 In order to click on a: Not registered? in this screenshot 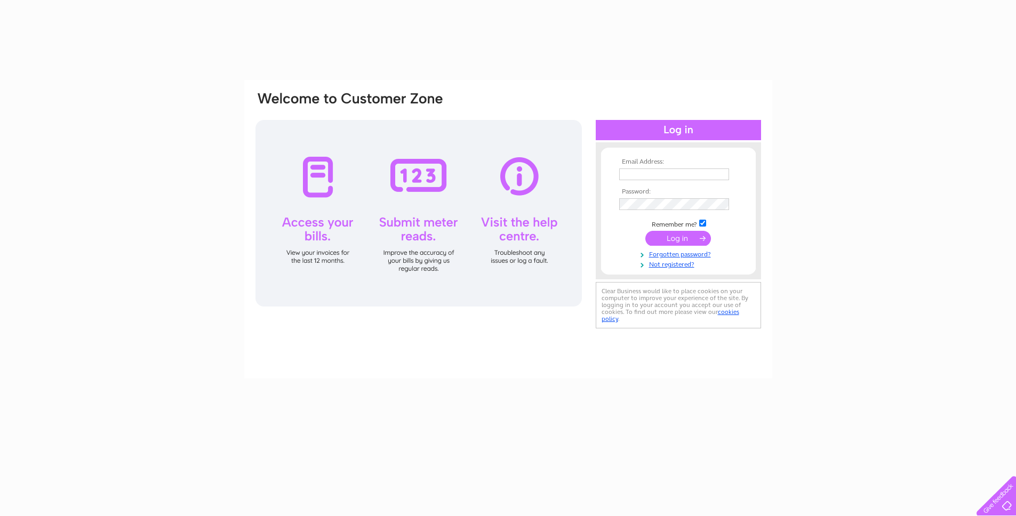, I will do `click(680, 264)`.